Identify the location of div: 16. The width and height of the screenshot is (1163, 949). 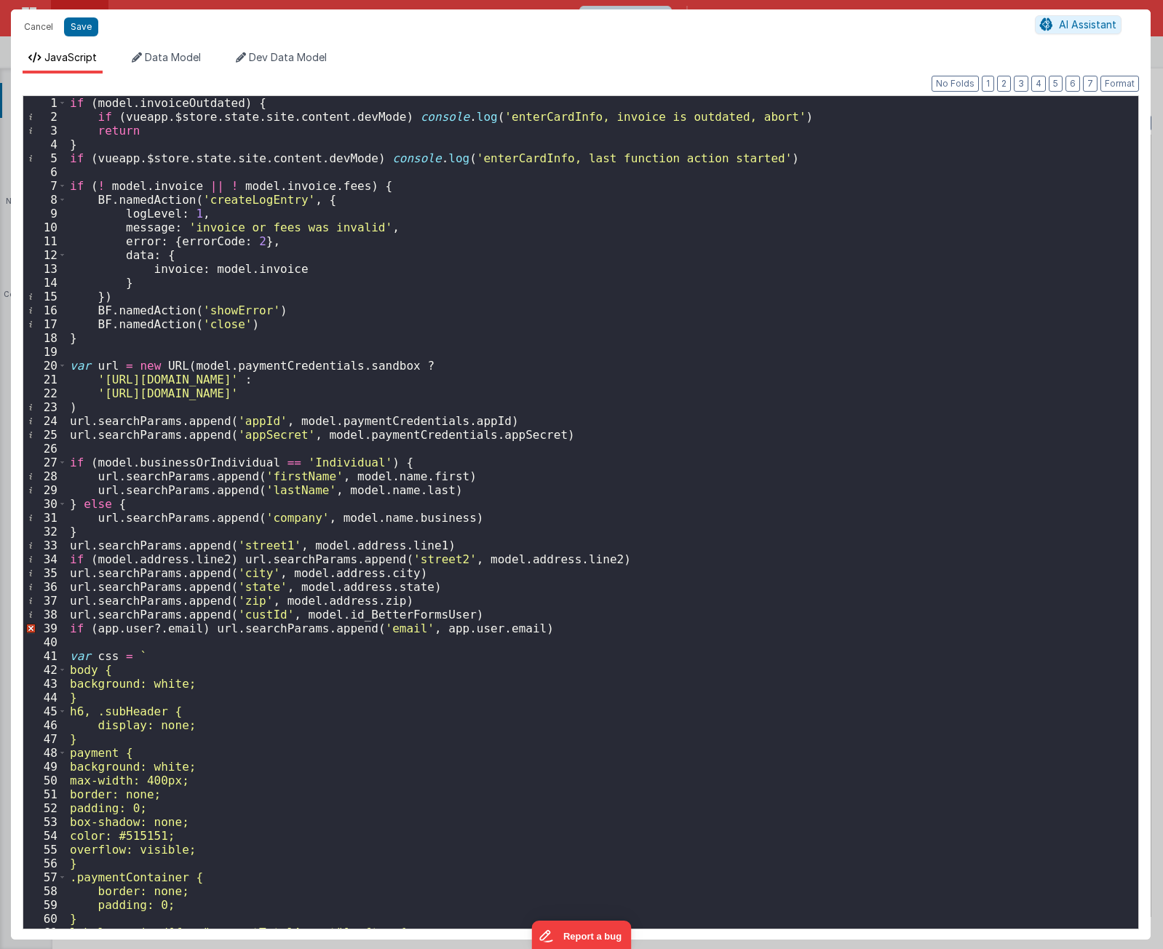
(45, 310).